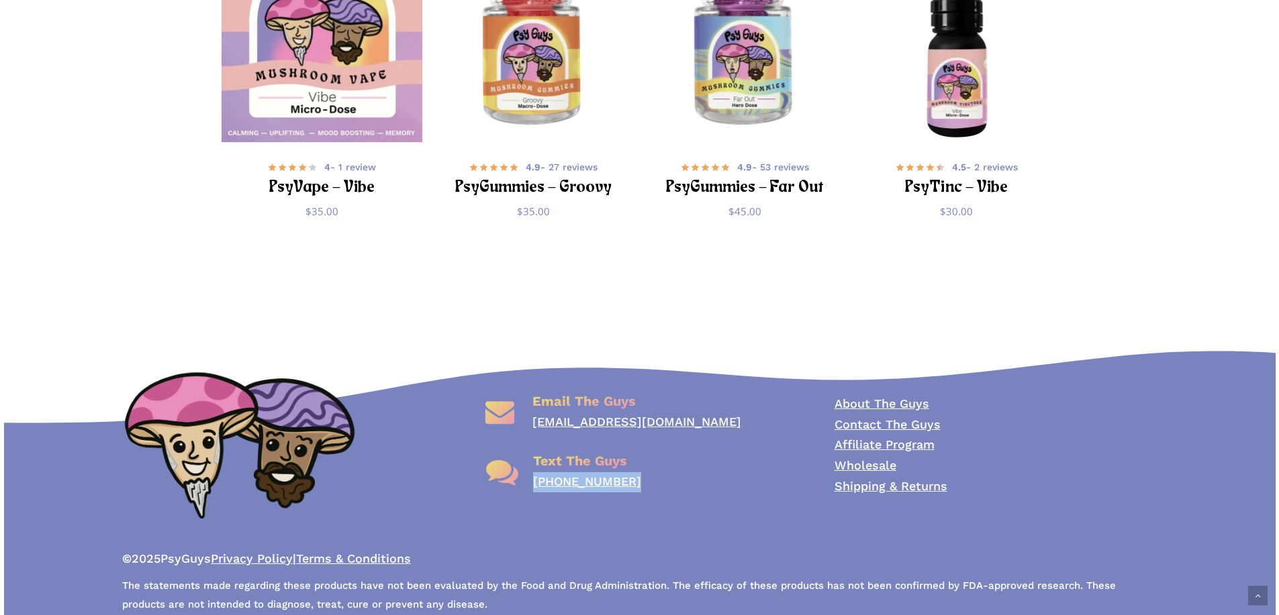 The image size is (1279, 615). Describe the element at coordinates (584, 401) in the screenshot. I see `span: Email The Guys` at that location.